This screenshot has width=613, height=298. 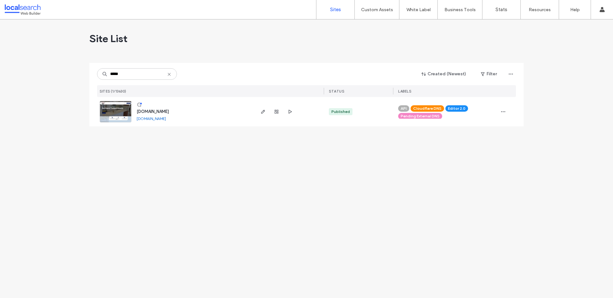 What do you see at coordinates (489, 74) in the screenshot?
I see `button: Filter` at bounding box center [489, 74].